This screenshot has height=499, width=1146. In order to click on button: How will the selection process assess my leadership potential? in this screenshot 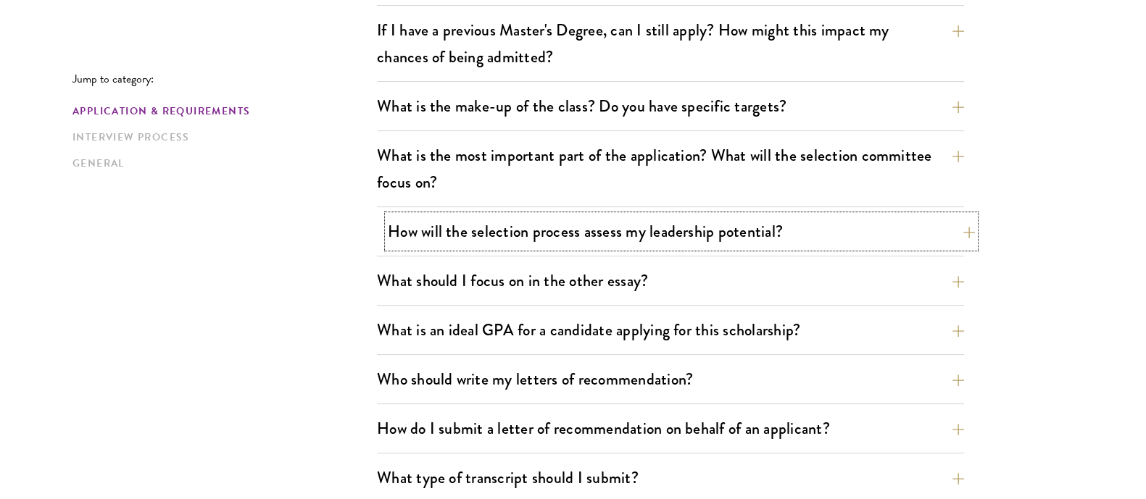, I will do `click(681, 231)`.